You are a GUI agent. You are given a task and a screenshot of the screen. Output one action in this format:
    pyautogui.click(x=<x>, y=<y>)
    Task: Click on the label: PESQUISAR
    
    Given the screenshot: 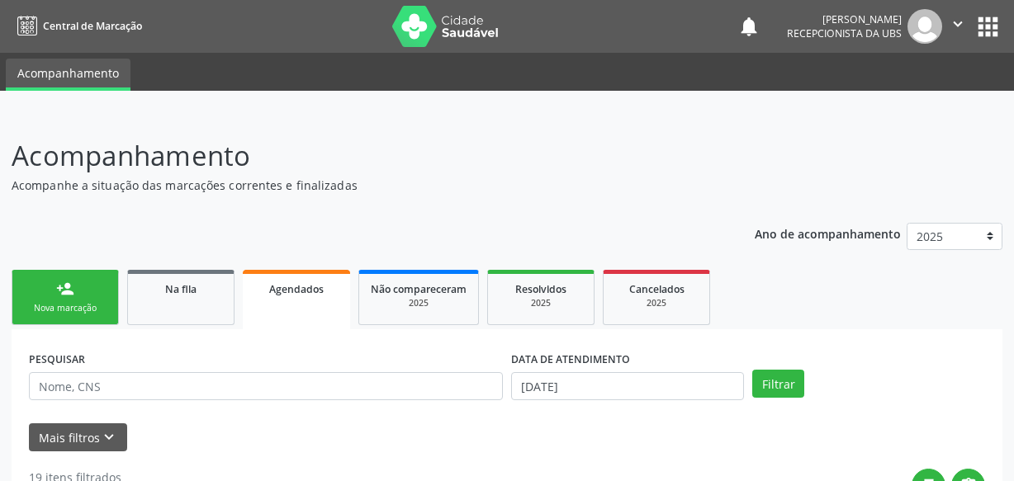 What is the action you would take?
    pyautogui.click(x=57, y=359)
    